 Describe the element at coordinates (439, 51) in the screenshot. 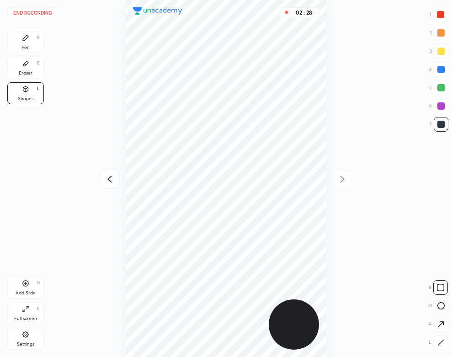

I see `div: 3` at that location.